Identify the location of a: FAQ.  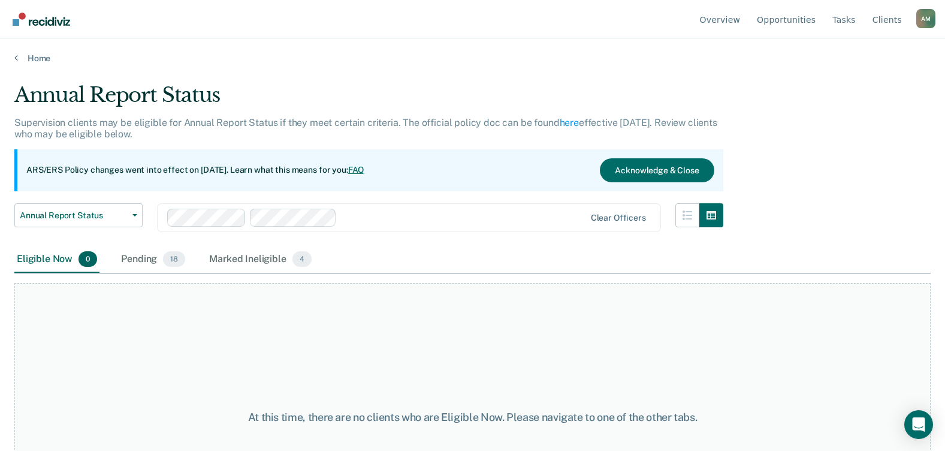
(356, 170).